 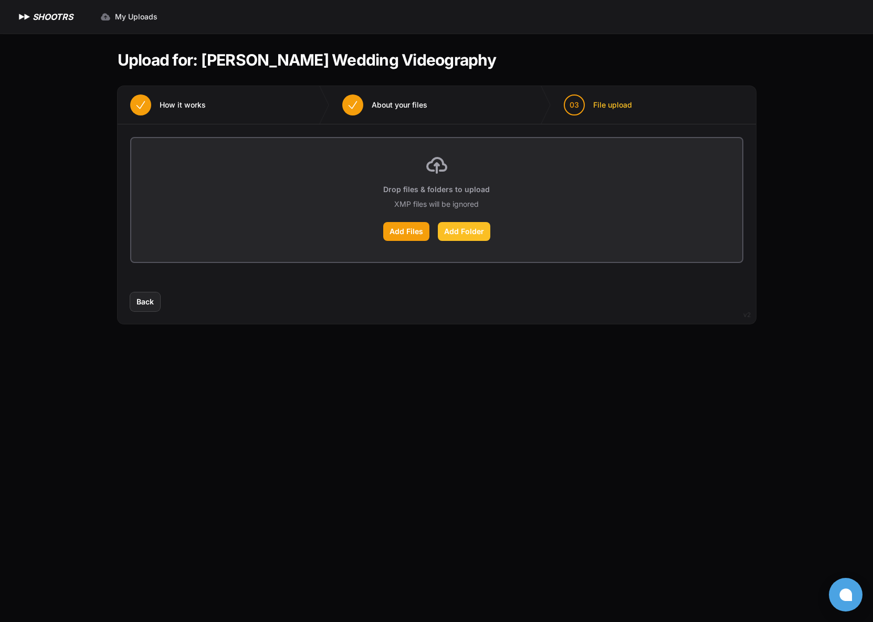 What do you see at coordinates (129, 17) in the screenshot?
I see `a: My Uploads` at bounding box center [129, 17].